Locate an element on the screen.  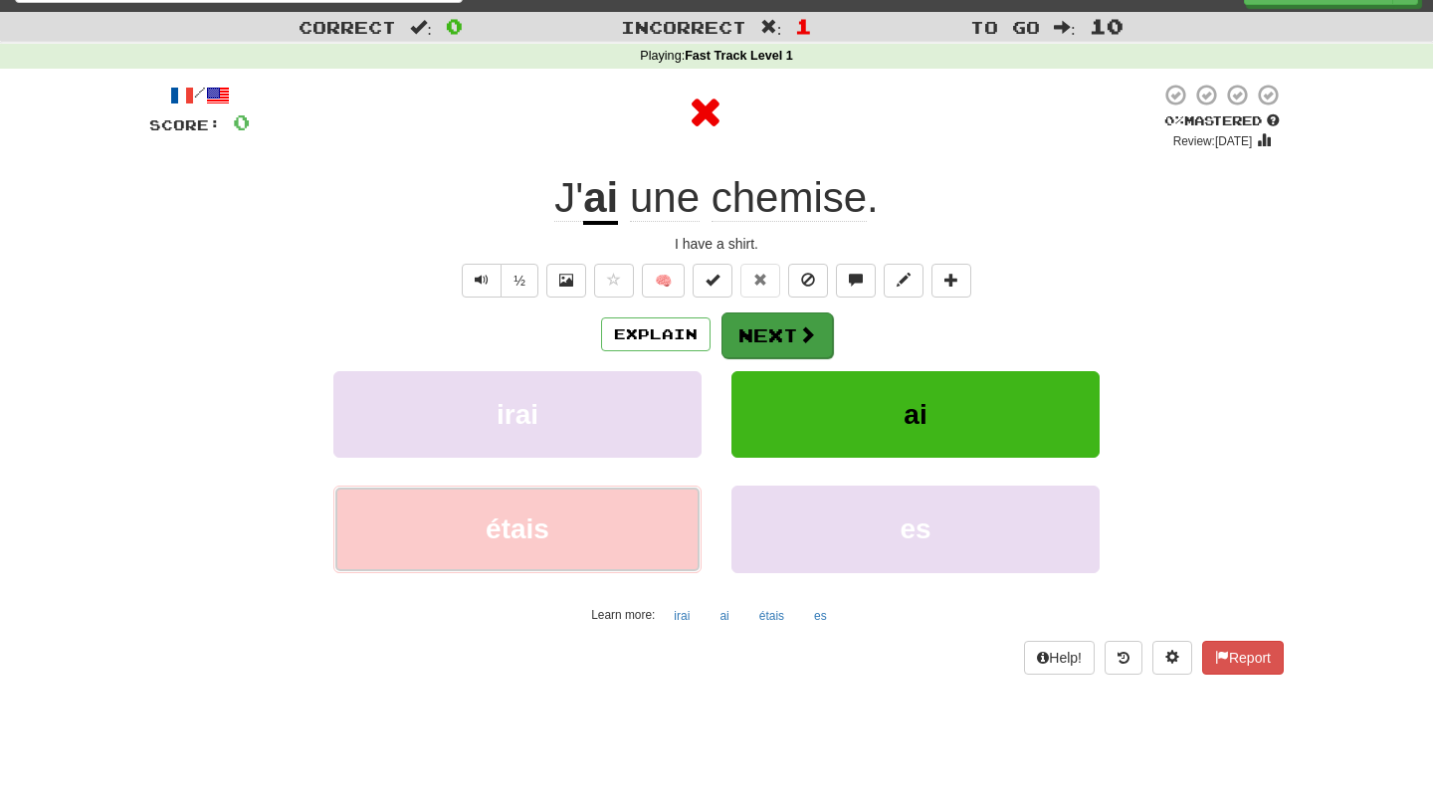
button: Discuss sentence (alt+u) is located at coordinates (856, 281).